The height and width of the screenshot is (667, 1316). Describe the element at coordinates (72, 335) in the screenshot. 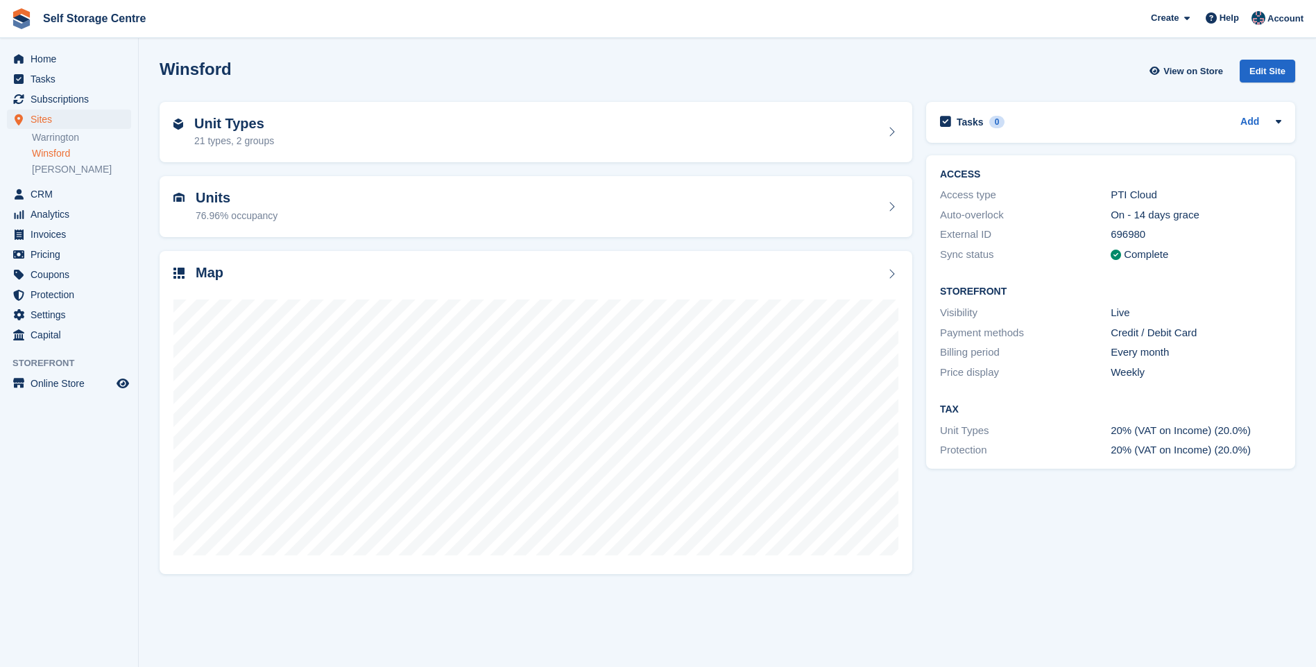

I see `span: Capital` at that location.